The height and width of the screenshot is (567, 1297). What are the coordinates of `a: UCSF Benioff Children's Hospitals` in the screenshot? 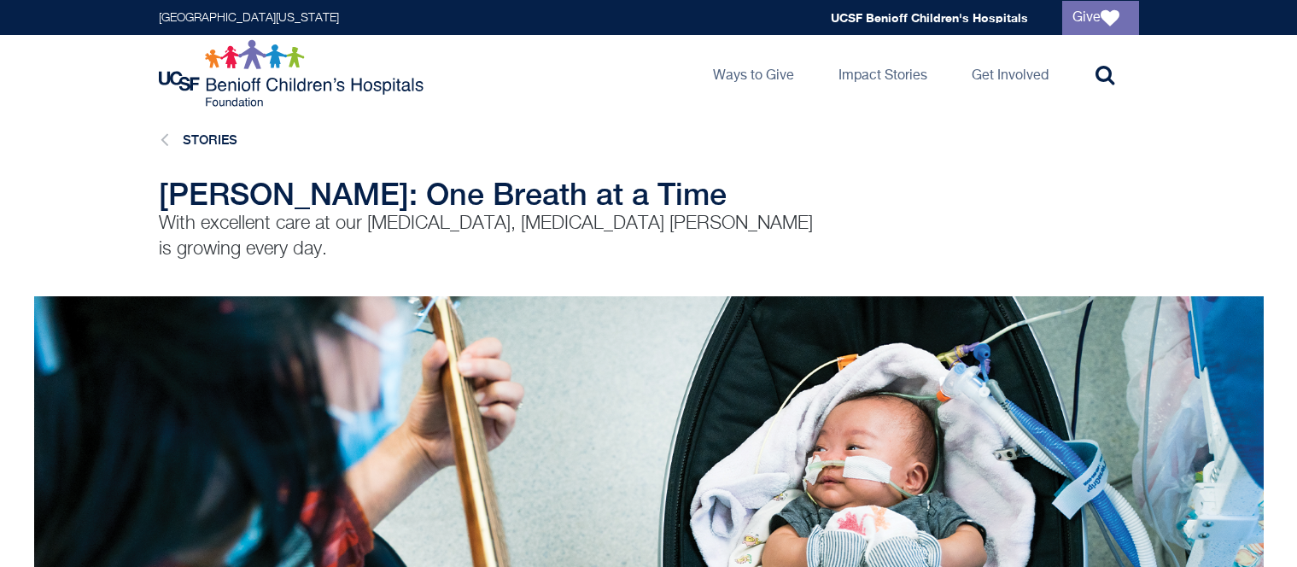 It's located at (929, 17).